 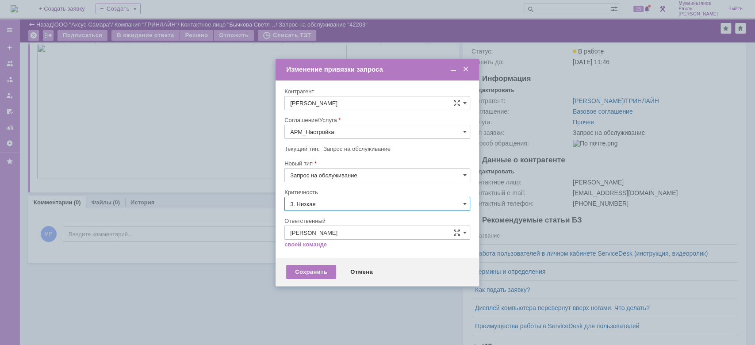 I want to click on span: Запрос на обслуживание, so click(x=357, y=149).